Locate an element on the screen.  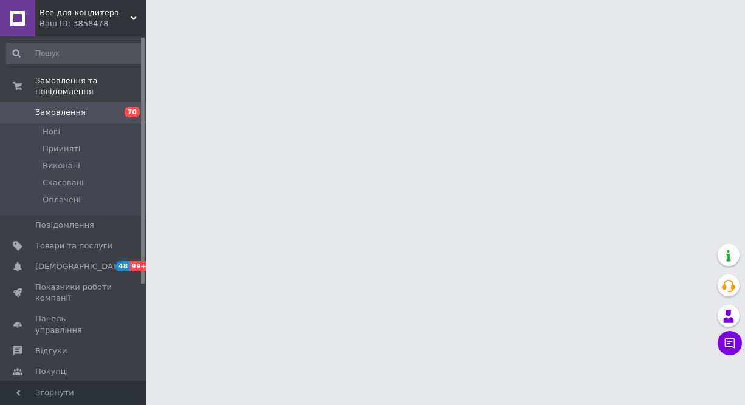
span: Все для кондитера is located at coordinates (85, 13).